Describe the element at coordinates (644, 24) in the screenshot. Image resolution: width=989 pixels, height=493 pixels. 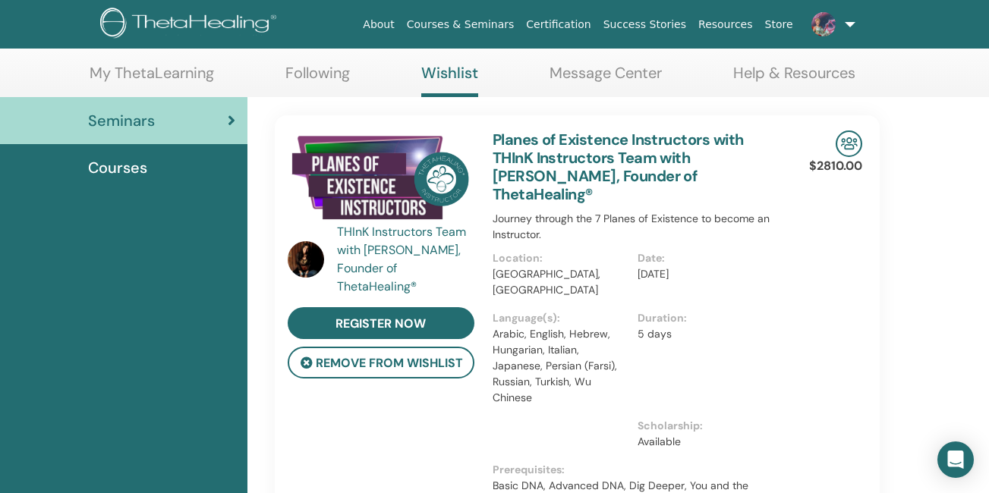
I see `a: Success Stories` at that location.